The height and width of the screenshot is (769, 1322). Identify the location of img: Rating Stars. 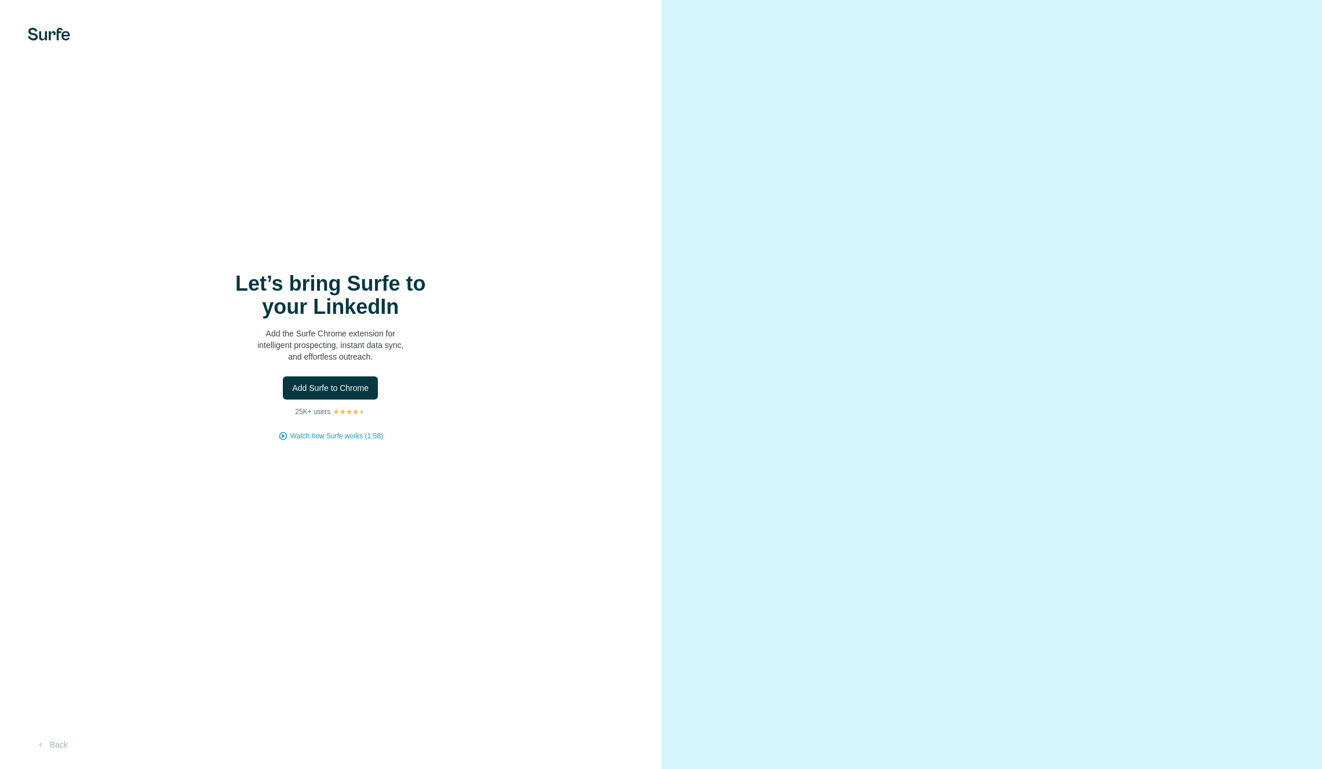
(349, 412).